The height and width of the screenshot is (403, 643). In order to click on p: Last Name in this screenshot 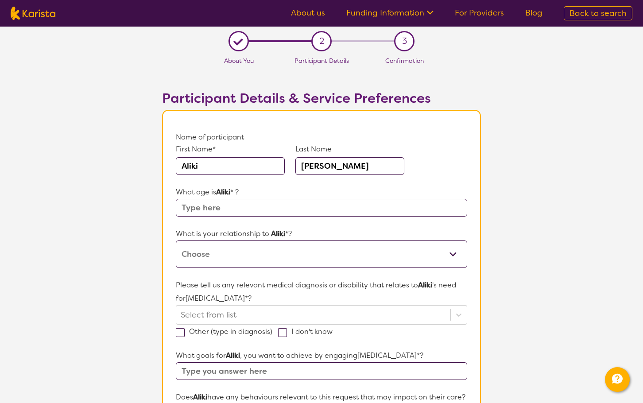, I will do `click(350, 149)`.